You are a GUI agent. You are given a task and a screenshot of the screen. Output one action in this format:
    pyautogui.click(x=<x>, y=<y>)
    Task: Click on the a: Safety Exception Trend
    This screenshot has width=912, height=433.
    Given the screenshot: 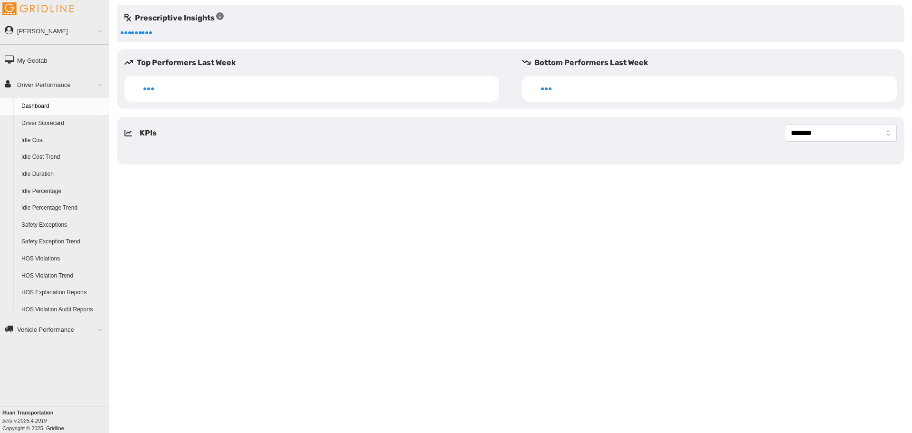 What is the action you would take?
    pyautogui.click(x=63, y=242)
    